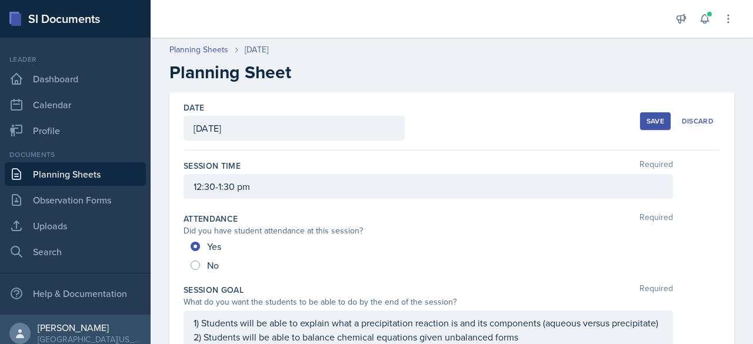 The height and width of the screenshot is (344, 753). Describe the element at coordinates (75, 294) in the screenshot. I see `div: Help & Documentation` at that location.